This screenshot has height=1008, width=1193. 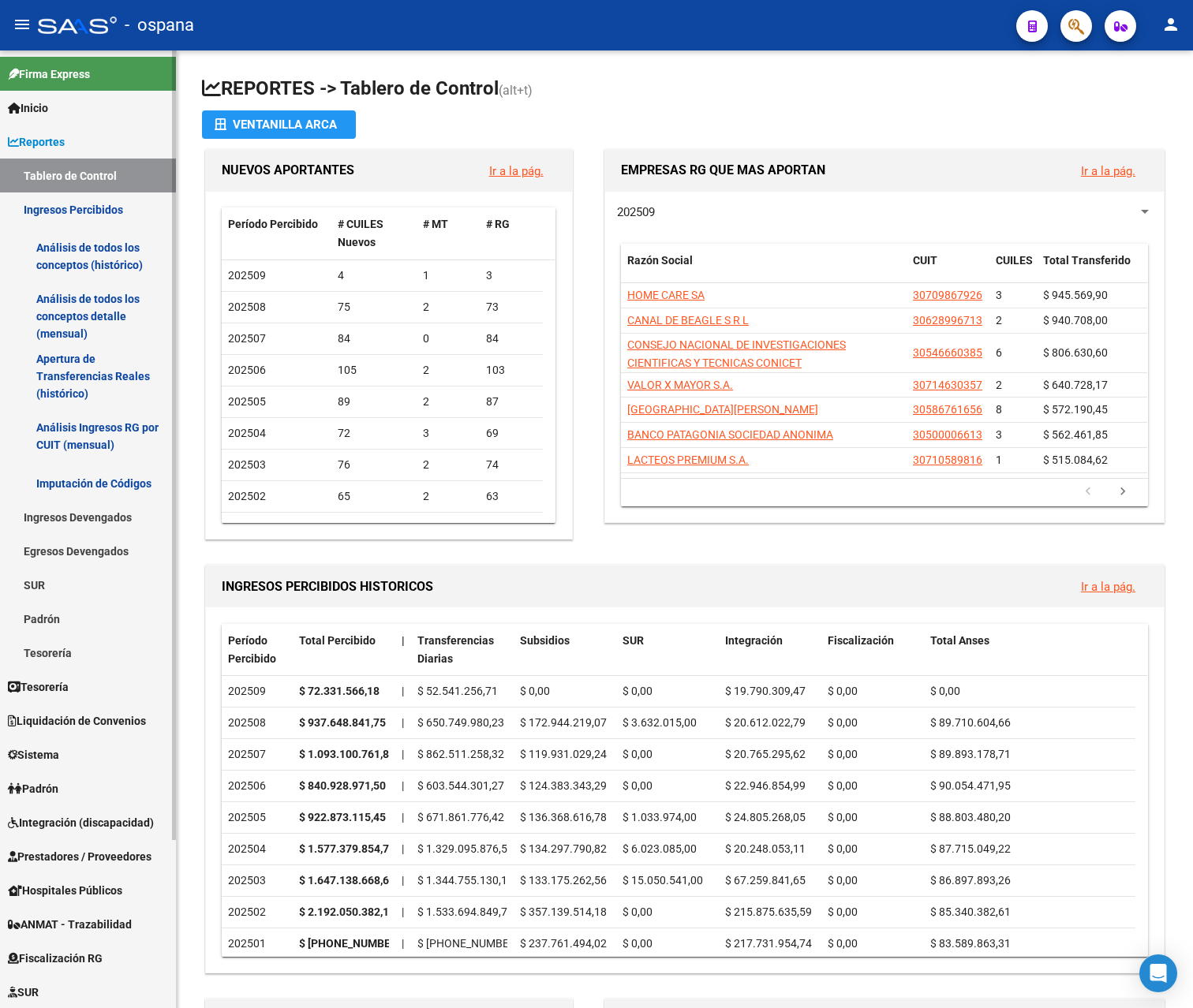 What do you see at coordinates (1029, 650) in the screenshot?
I see `datatable-header-cell: Total Anses` at bounding box center [1029, 650].